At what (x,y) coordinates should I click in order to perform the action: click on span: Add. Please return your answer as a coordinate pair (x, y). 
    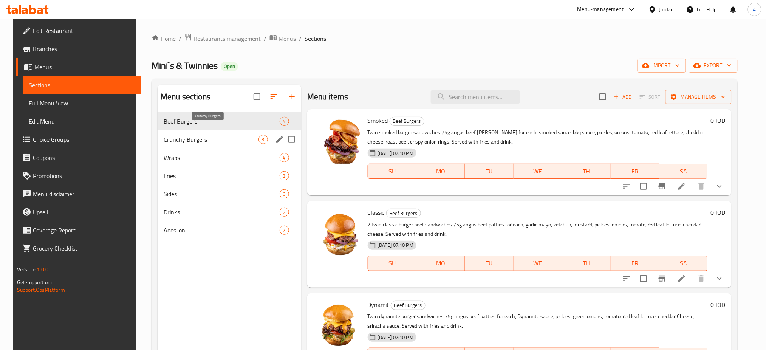
    Looking at the image, I should click on (623, 97).